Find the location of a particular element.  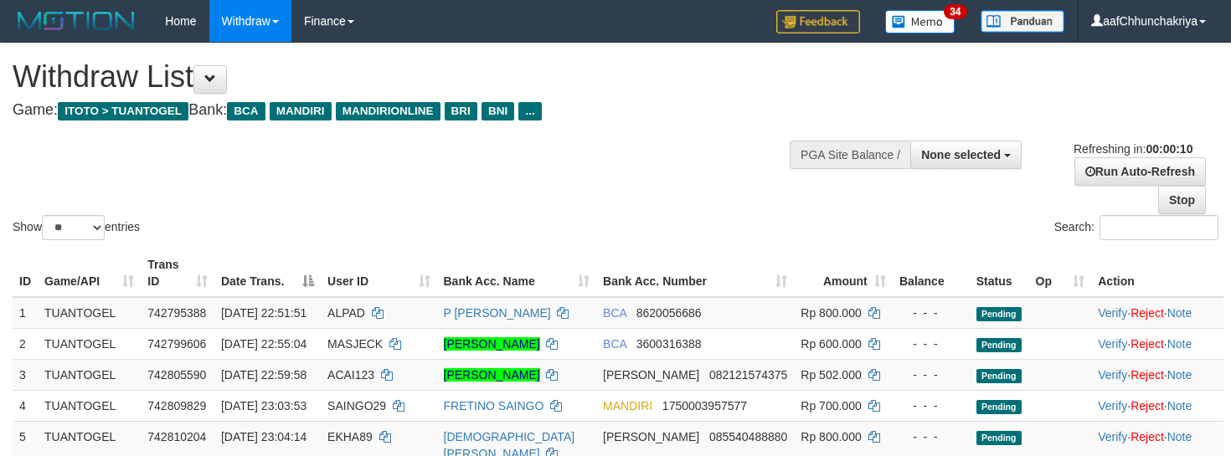

th: Amount: activate to sort column ascending is located at coordinates (843, 273).